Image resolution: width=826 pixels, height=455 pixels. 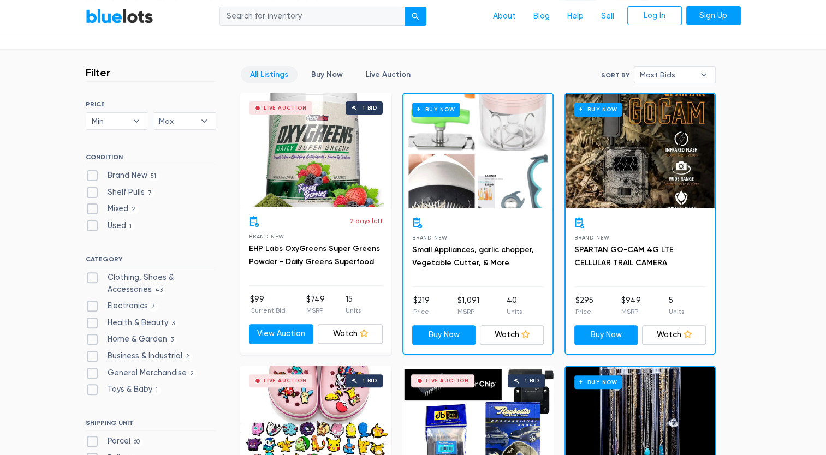 I want to click on h6: CONDITION, so click(x=151, y=159).